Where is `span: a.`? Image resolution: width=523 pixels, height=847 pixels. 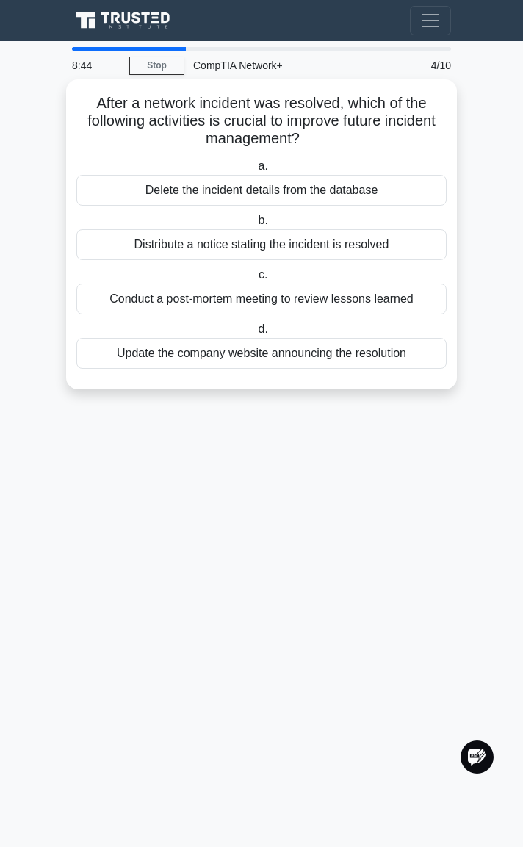 span: a. is located at coordinates (263, 165).